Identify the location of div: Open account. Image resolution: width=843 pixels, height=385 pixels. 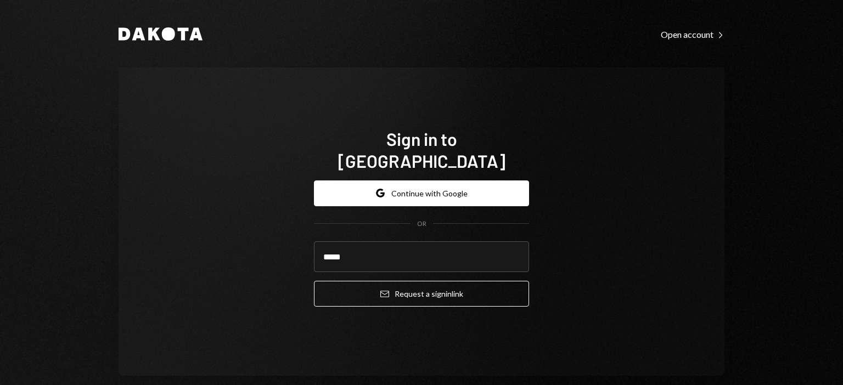
(693, 35).